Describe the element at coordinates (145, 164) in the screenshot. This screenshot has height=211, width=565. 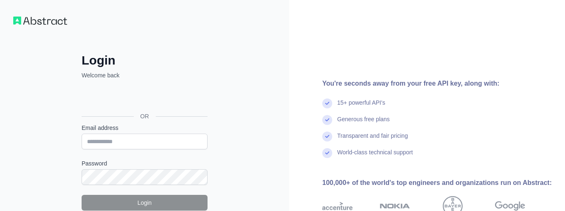
I see `label: Password` at that location.